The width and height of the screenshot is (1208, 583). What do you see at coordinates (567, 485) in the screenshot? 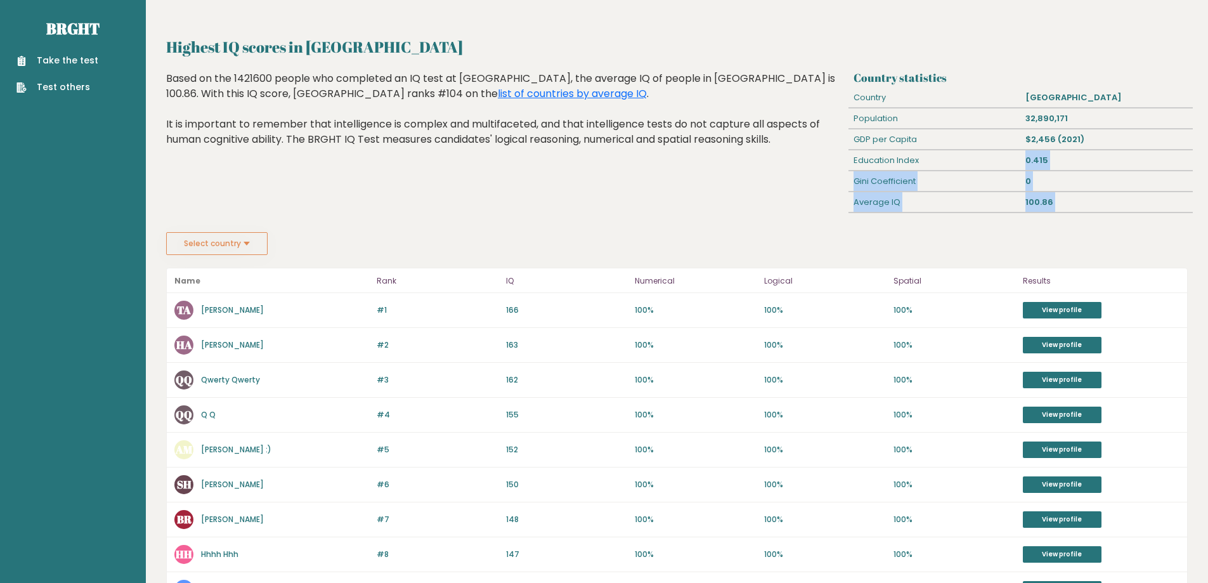
I see `p: 150` at bounding box center [567, 485].